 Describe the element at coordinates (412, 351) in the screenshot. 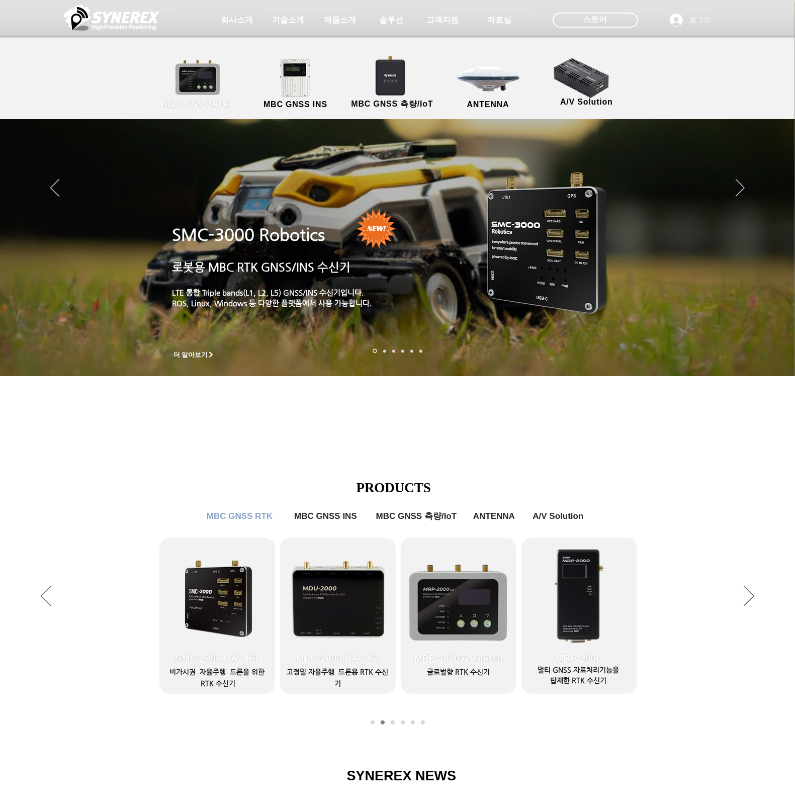

I see `a: 로봇` at that location.